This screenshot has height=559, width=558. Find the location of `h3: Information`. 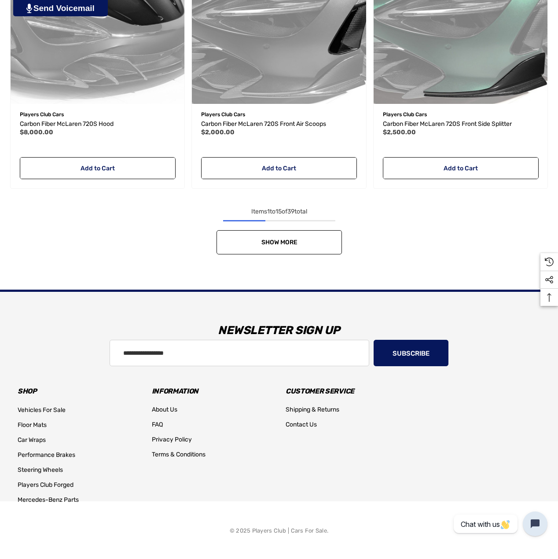

h3: Information is located at coordinates (212, 391).